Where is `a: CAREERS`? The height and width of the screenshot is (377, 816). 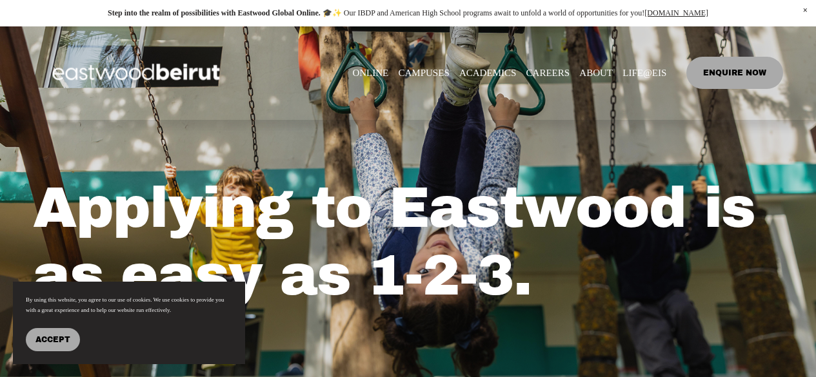
a: CAREERS is located at coordinates (548, 73).